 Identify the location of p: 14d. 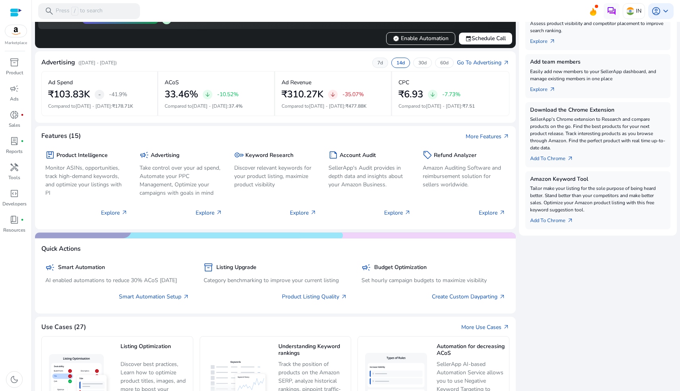
(401, 63).